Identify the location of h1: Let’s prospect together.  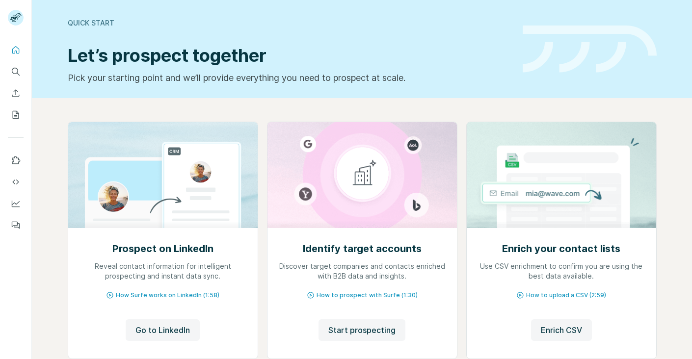
(289, 55).